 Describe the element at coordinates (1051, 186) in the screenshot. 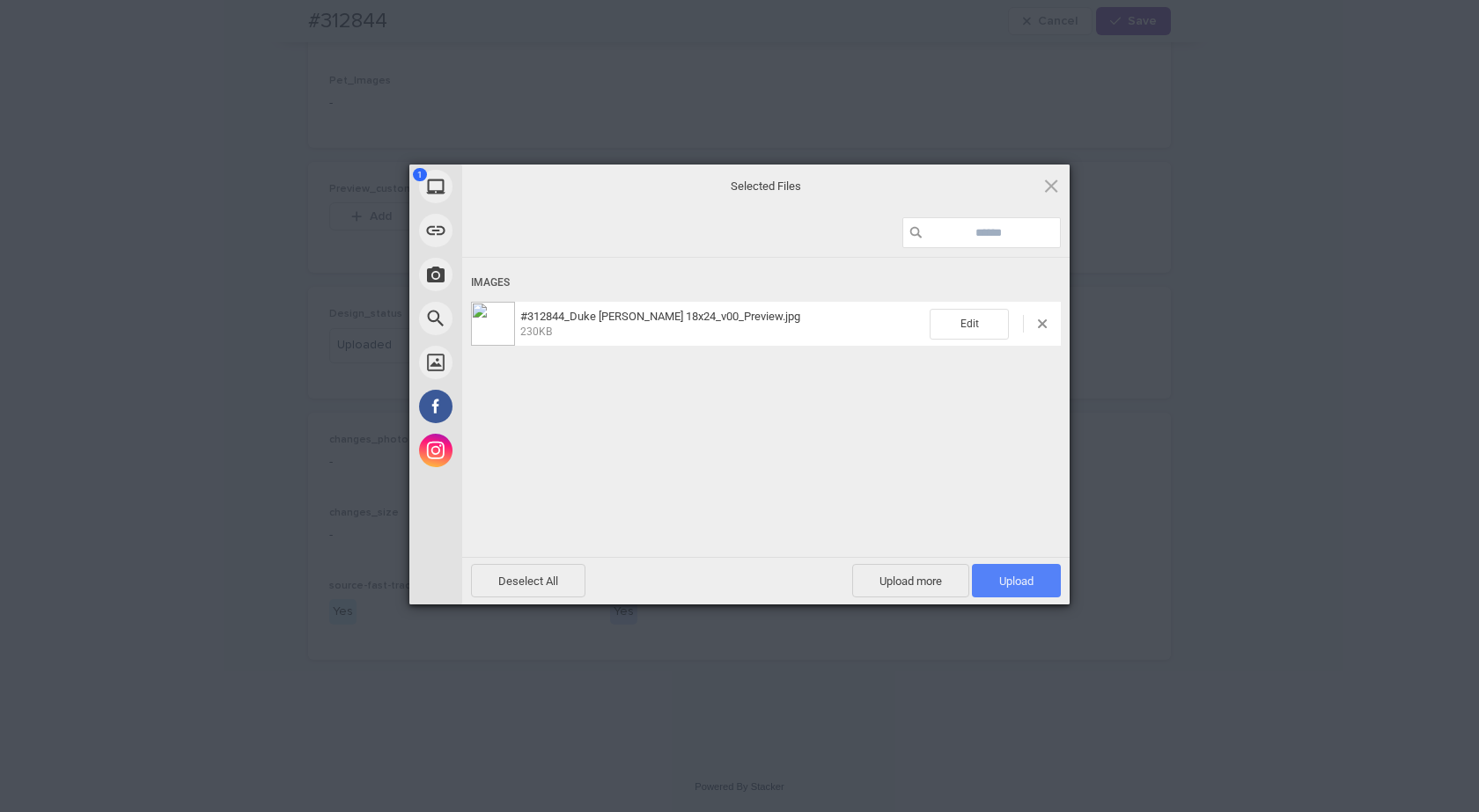

I see `span: Click here or hit ESC to close picker` at that location.